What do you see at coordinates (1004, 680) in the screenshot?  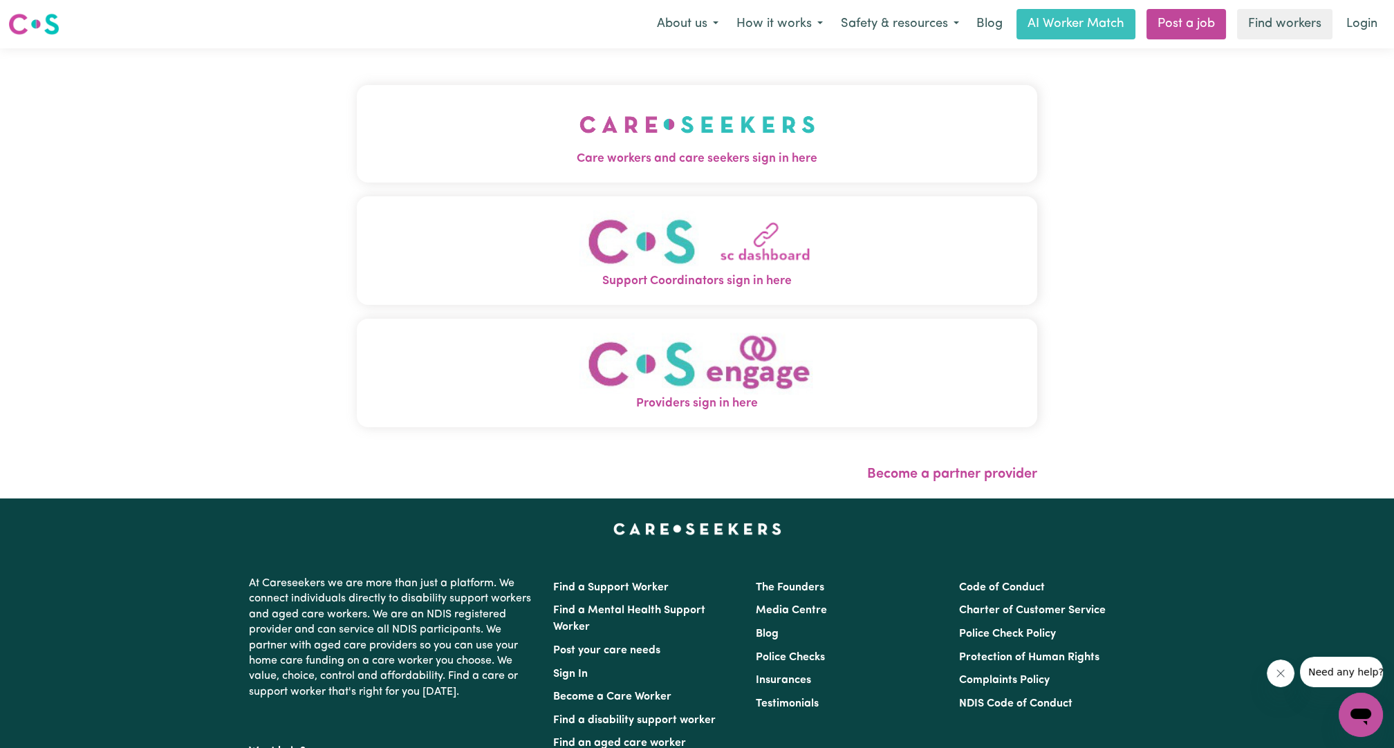 I see `a: Complaints Policy` at bounding box center [1004, 680].